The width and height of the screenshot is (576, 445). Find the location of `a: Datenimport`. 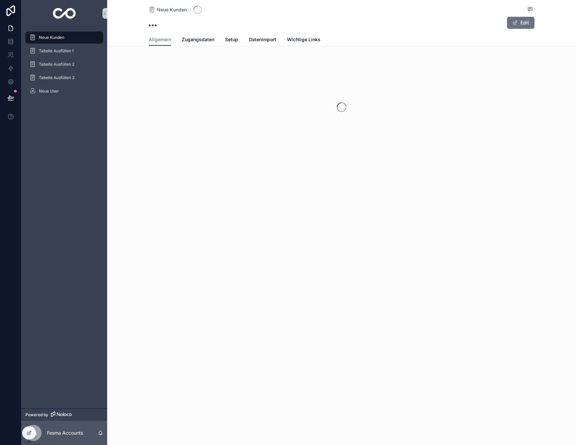

a: Datenimport is located at coordinates (263, 40).